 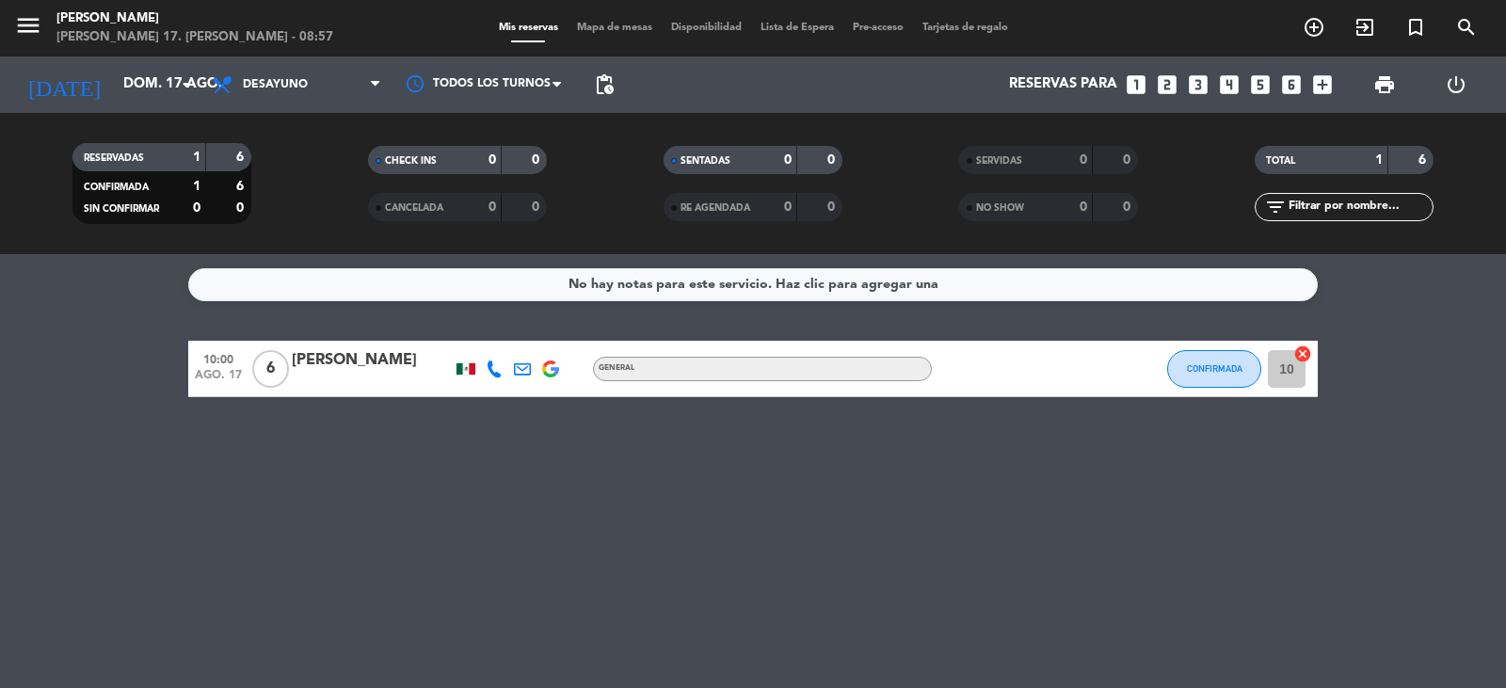 What do you see at coordinates (878, 27) in the screenshot?
I see `span: Pre-acceso` at bounding box center [878, 27].